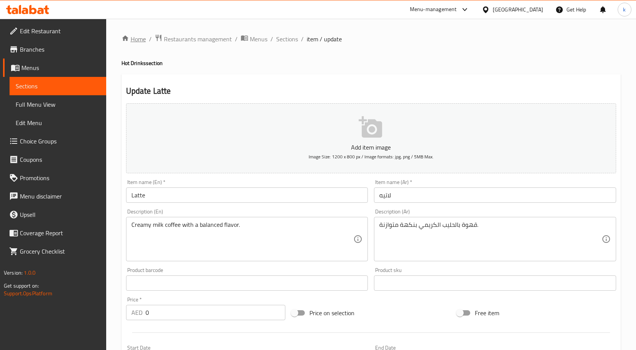  What do you see at coordinates (371, 39) in the screenshot?
I see `nav: breadcrumb` at bounding box center [371, 39].